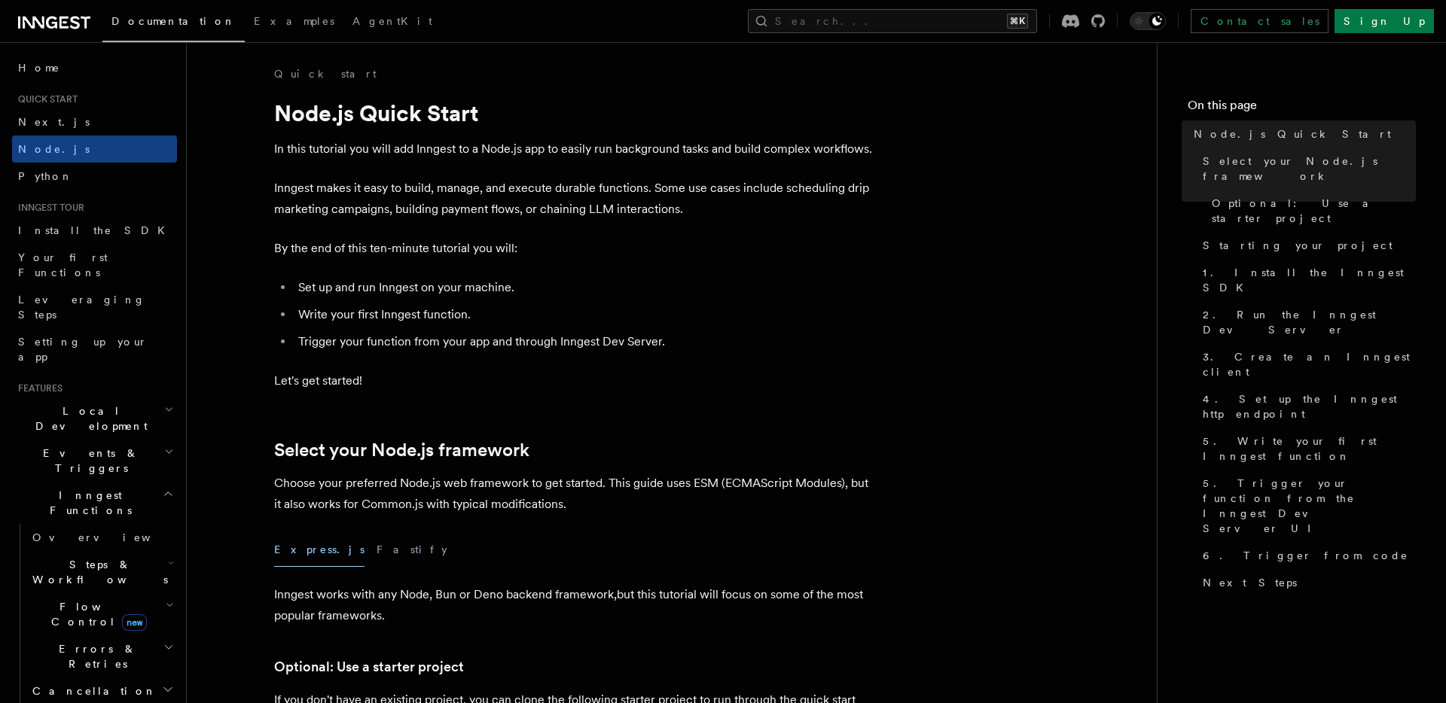  I want to click on a: 5. Write your first Inngest function, so click(1305, 449).